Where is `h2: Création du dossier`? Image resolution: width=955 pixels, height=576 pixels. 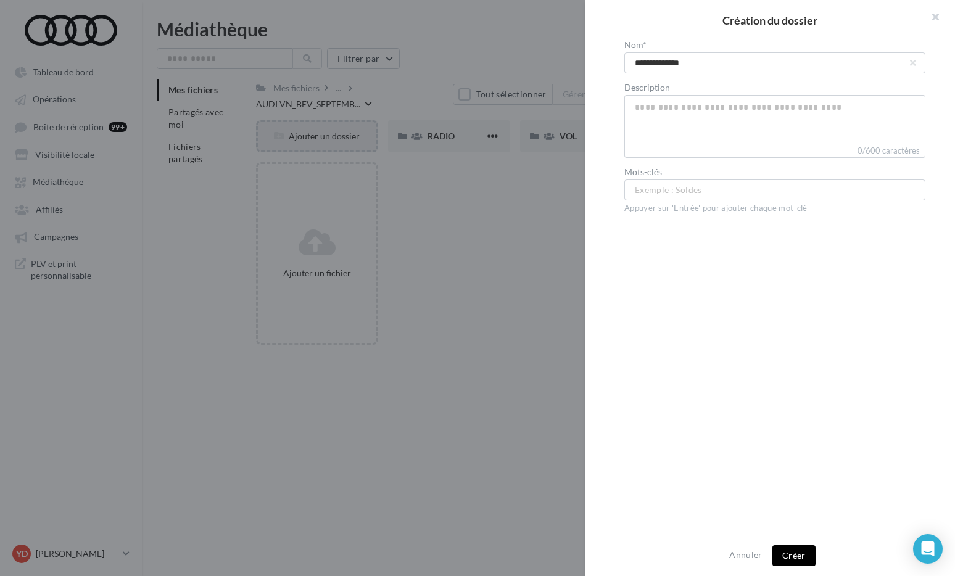 h2: Création du dossier is located at coordinates (770, 20).